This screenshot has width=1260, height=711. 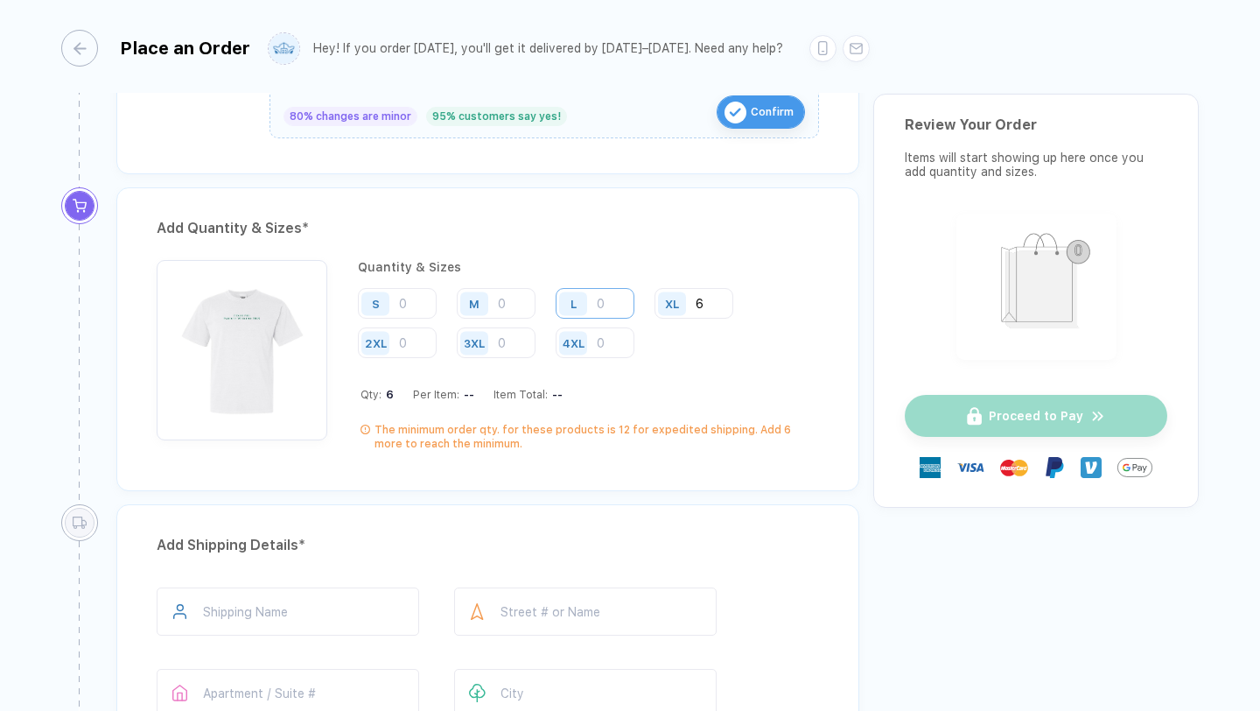 I want to click on div: The minimum order qty. for these products is 12 for expedited shipping. Add 6 more to reach the m..., so click(x=597, y=437).